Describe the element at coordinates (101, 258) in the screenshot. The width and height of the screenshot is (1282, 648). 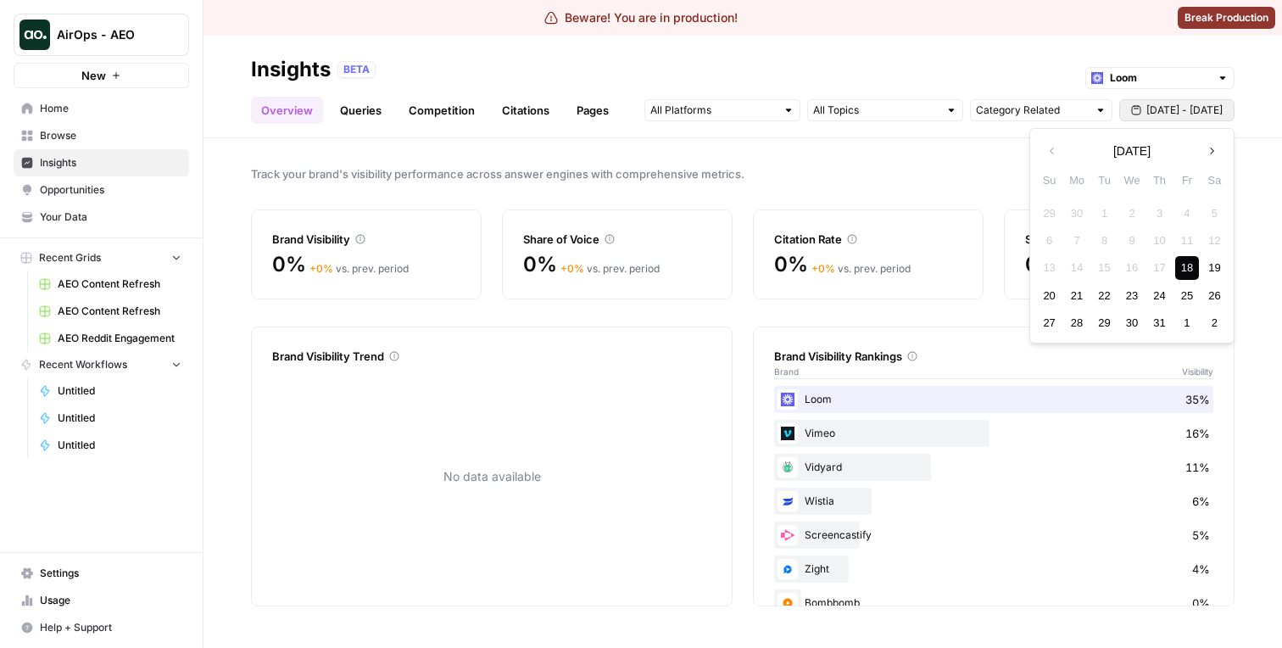
I see `button: Recent Grids` at that location.